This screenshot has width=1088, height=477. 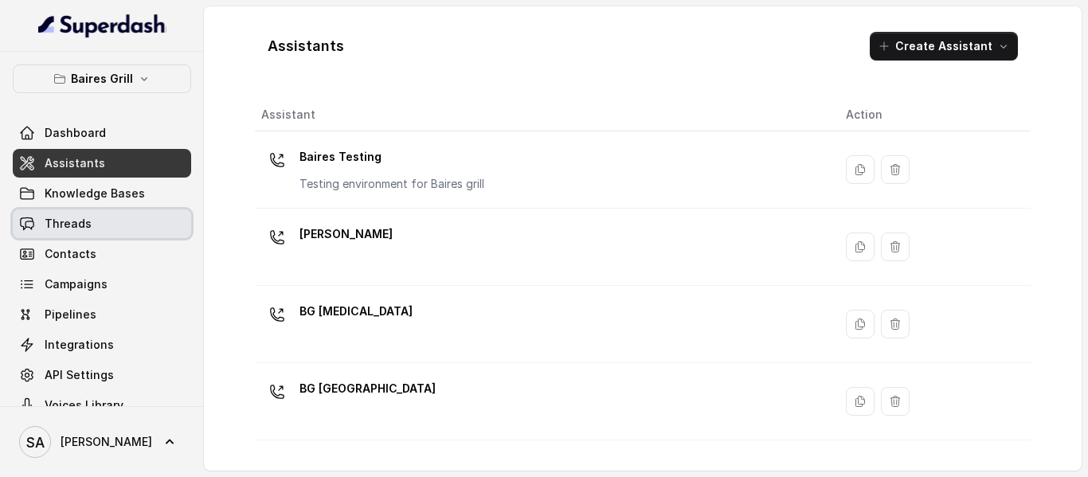 I want to click on text: SA, so click(x=35, y=442).